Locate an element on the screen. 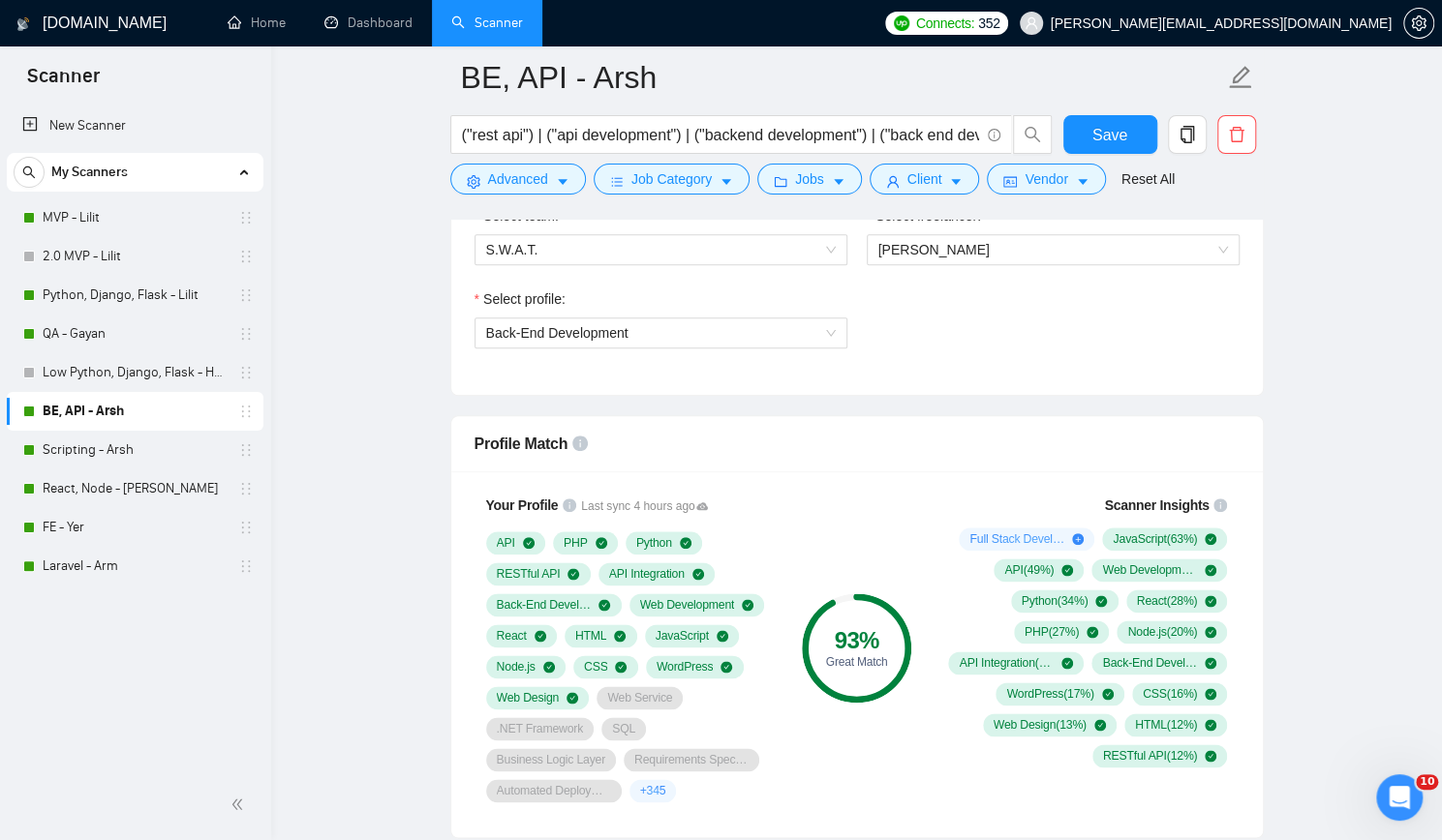 Image resolution: width=1442 pixels, height=840 pixels. span: Full Stack Development ( 70 %) is located at coordinates (1017, 539).